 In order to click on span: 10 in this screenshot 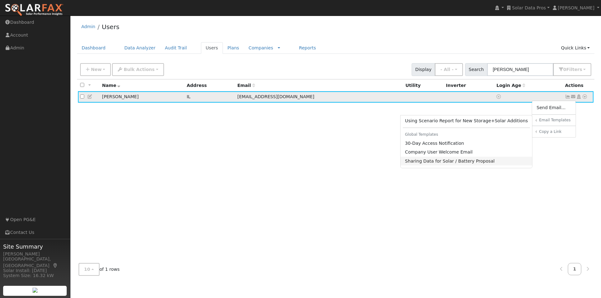, I will do `click(87, 269)`.